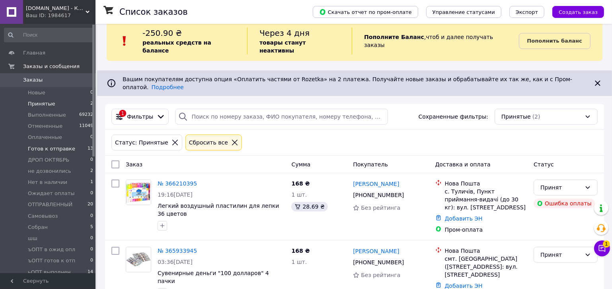  Describe the element at coordinates (309, 206) in the screenshot. I see `div: 28.69 ₴` at that location.